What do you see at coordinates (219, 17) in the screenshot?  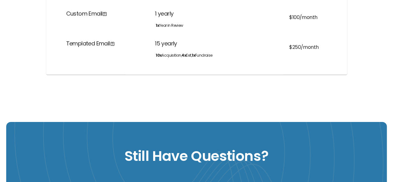 I see `div: 1 yearly` at bounding box center [219, 17].